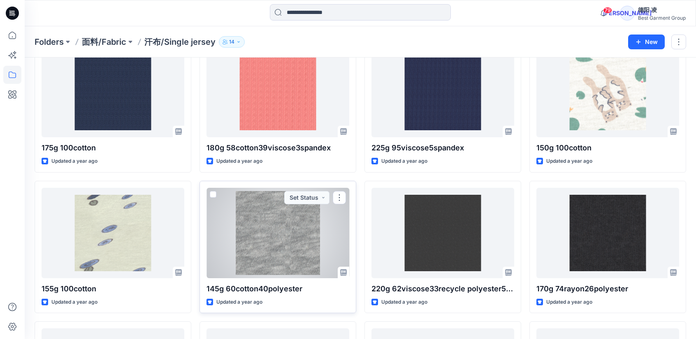 Image resolution: width=696 pixels, height=339 pixels. What do you see at coordinates (278, 92) in the screenshot?
I see `a: 180g 58cotton39viscose3spandex` at bounding box center [278, 92].